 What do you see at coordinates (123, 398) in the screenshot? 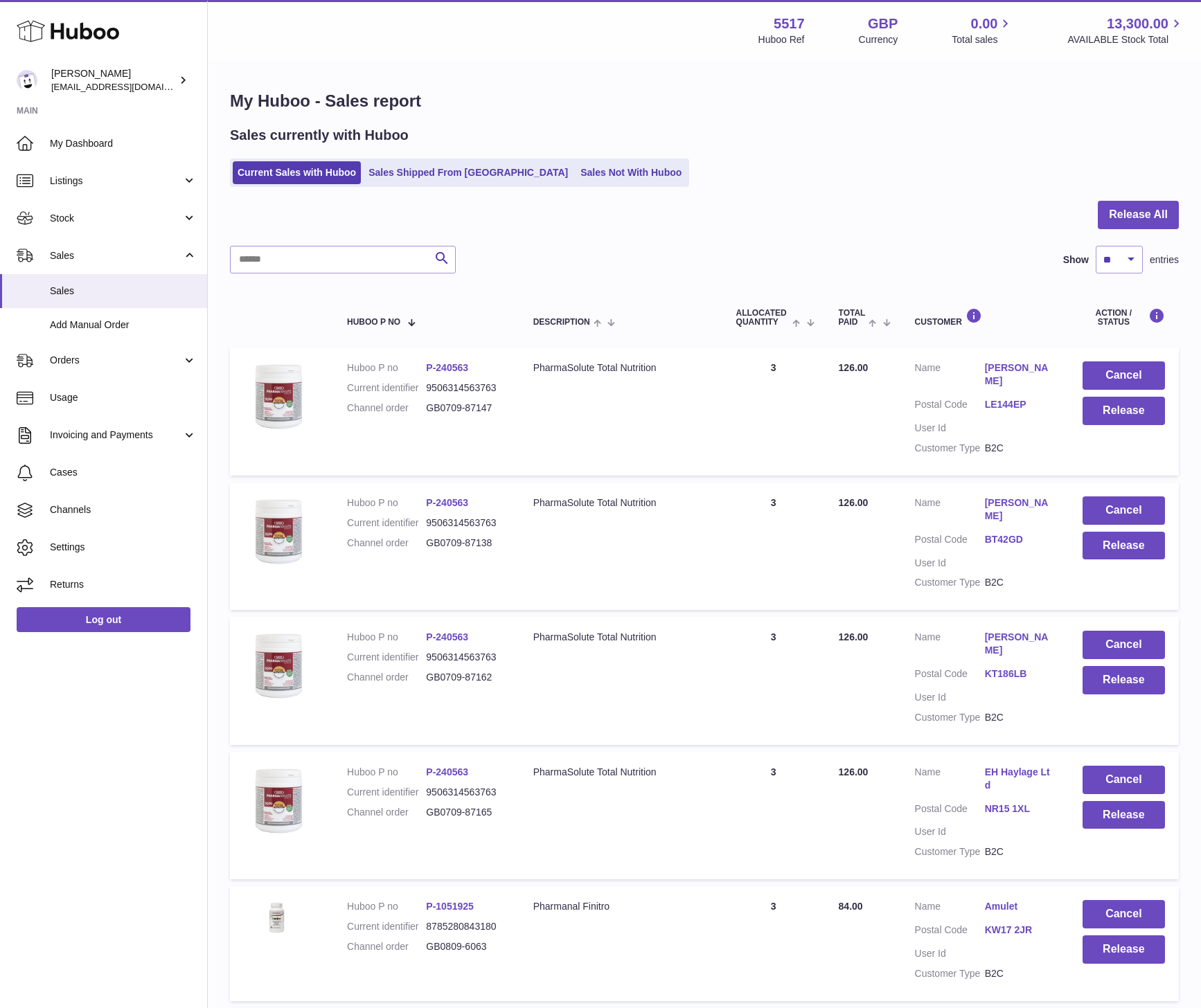
I see `span: Usage` at bounding box center [123, 398].